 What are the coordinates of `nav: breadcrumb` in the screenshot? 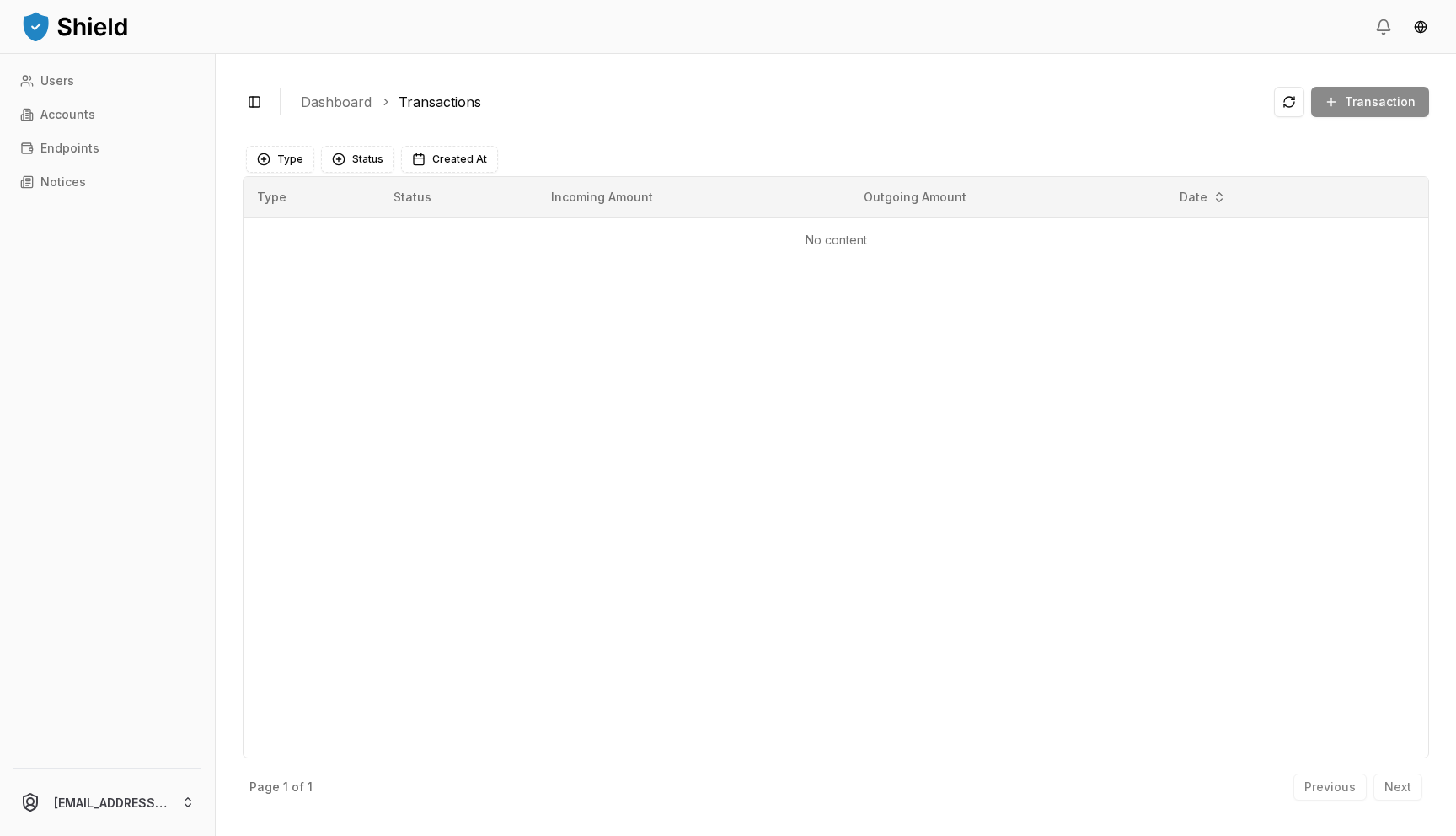 It's located at (780, 102).